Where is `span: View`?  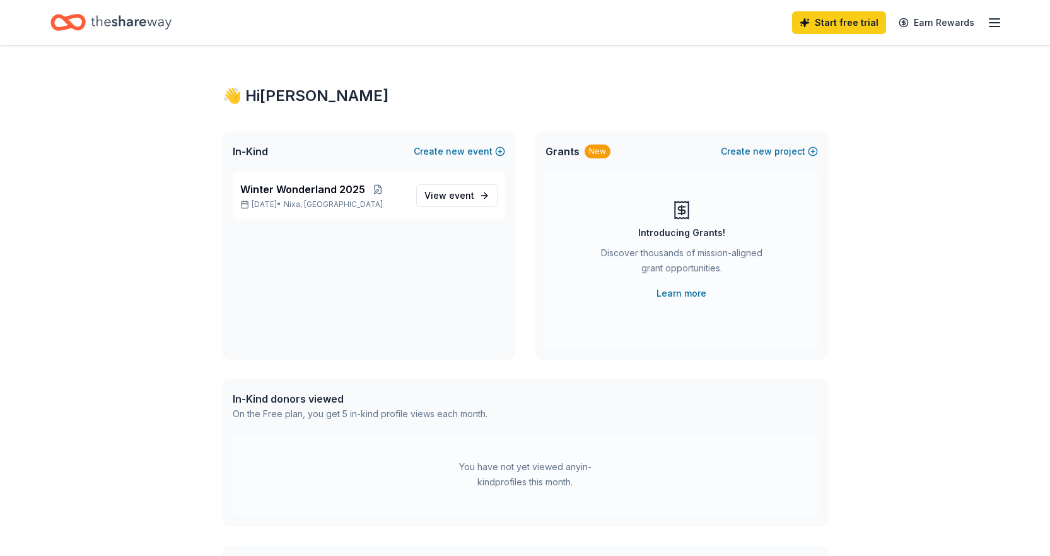 span: View is located at coordinates (449, 196).